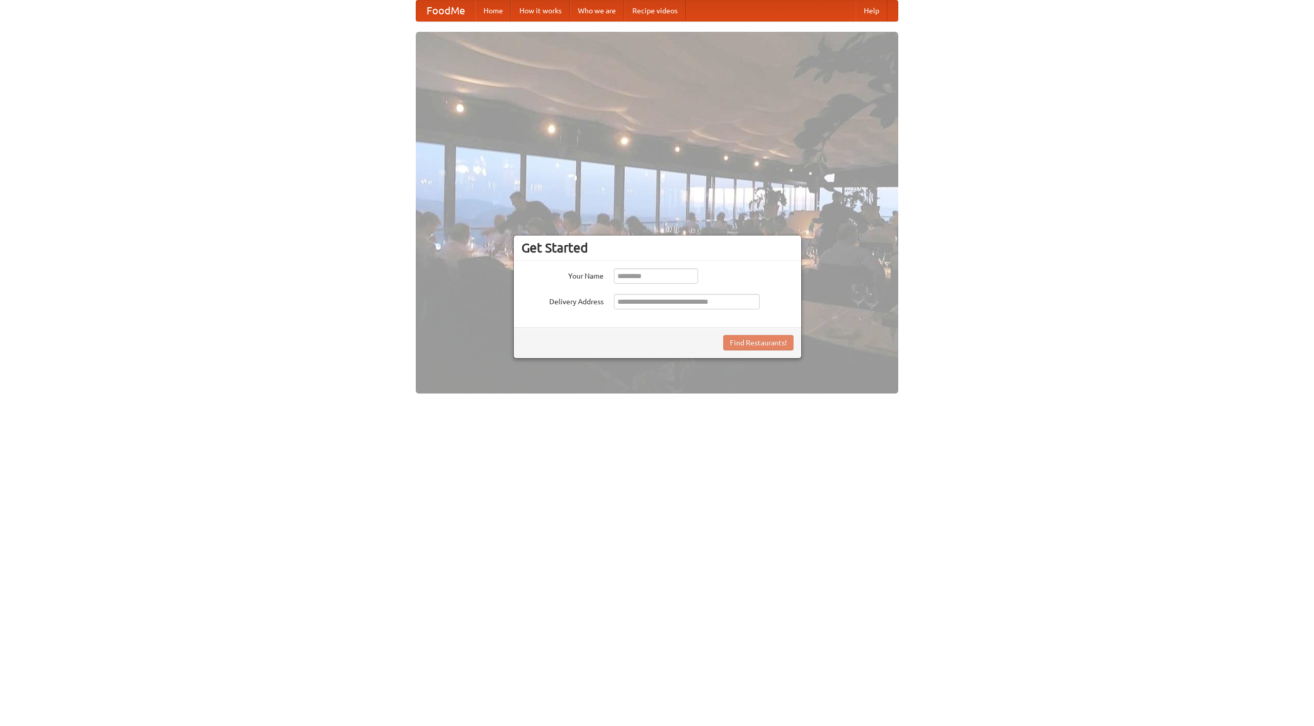 Image resolution: width=1314 pixels, height=726 pixels. What do you see at coordinates (657, 248) in the screenshot?
I see `h3: Get Started` at bounding box center [657, 248].